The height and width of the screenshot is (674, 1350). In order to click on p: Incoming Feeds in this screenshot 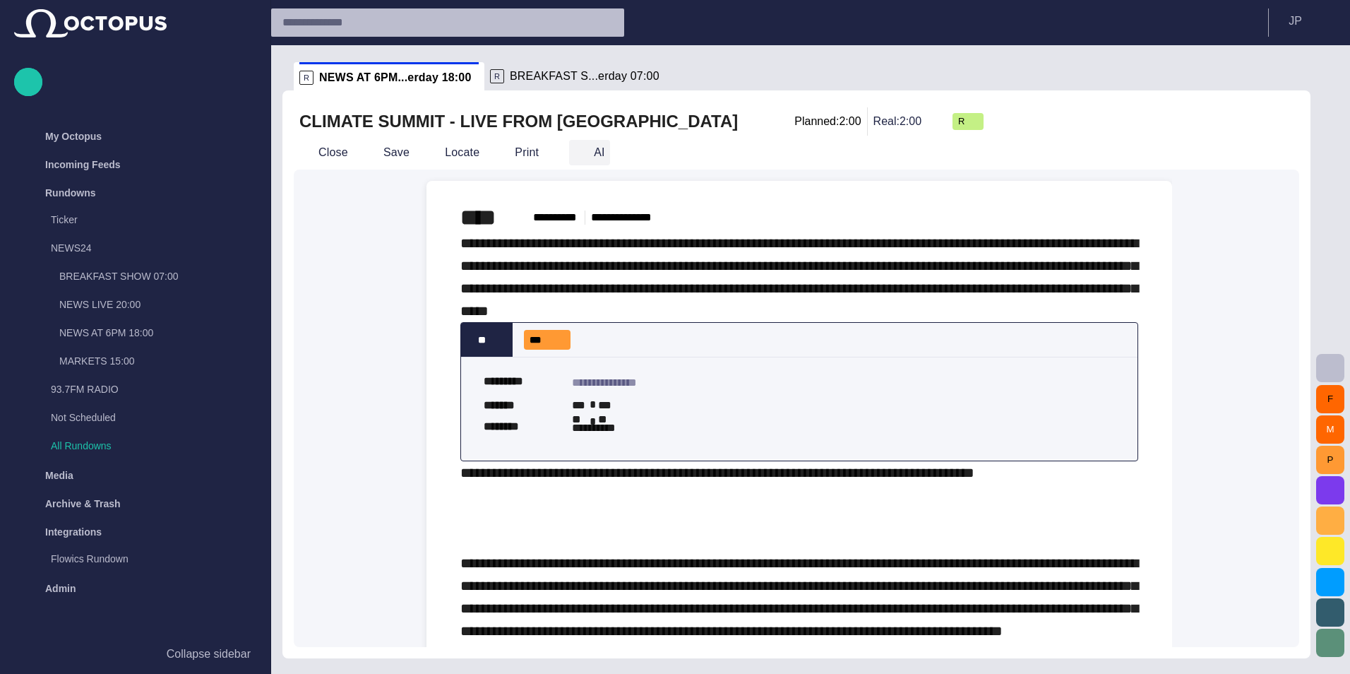, I will do `click(83, 165)`.